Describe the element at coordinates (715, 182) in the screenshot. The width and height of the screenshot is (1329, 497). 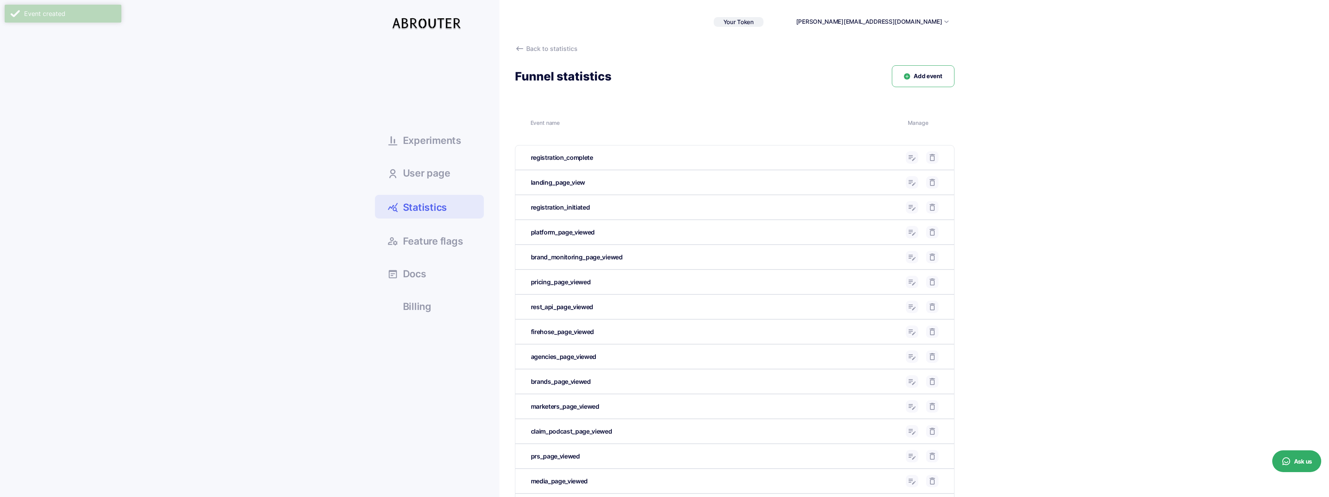
I see `div: landing_page_view` at that location.